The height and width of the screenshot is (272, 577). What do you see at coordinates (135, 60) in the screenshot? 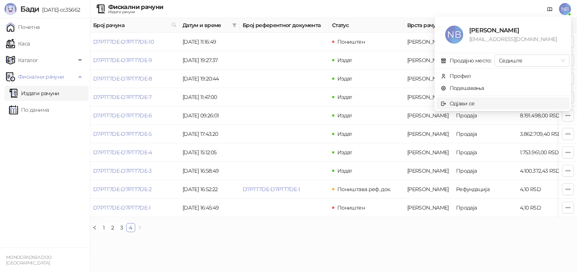
I see `td: D7PTT7DE-D7PTT7DE-9` at bounding box center [135, 60].